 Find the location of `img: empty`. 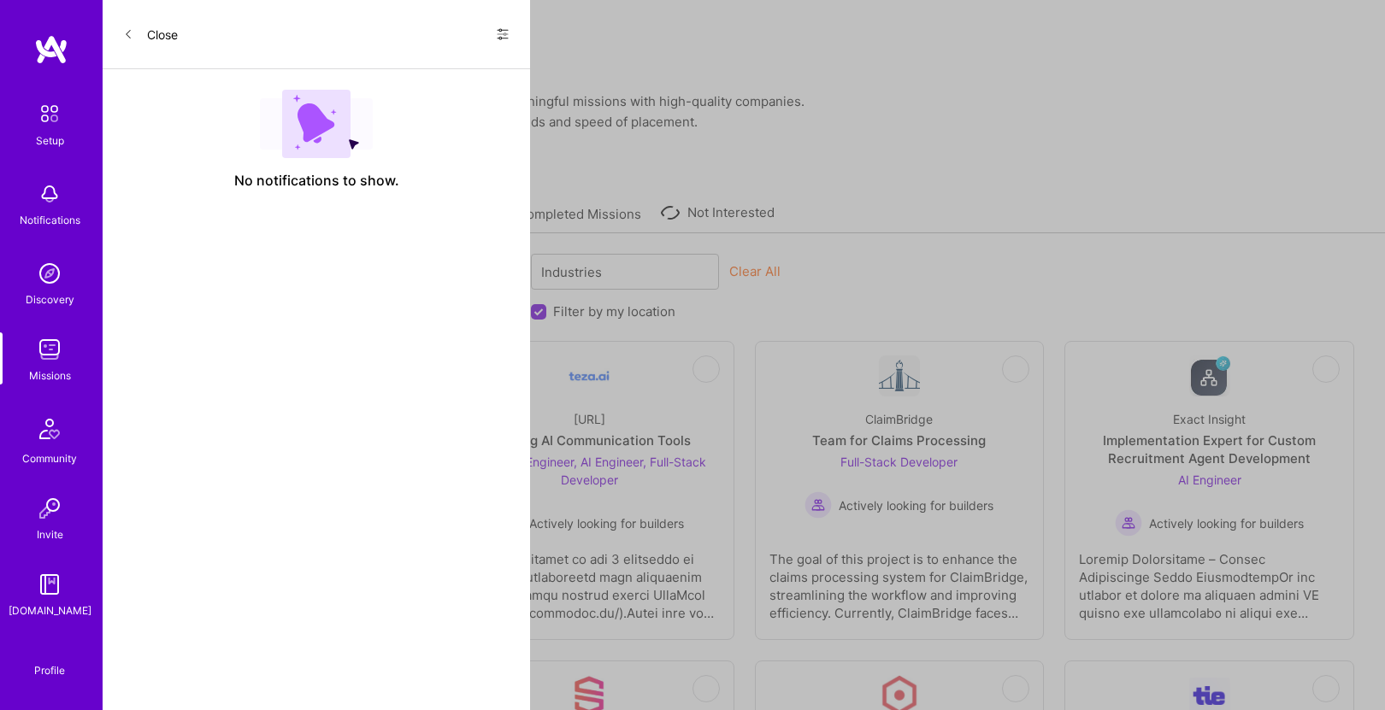

img: empty is located at coordinates (316, 124).